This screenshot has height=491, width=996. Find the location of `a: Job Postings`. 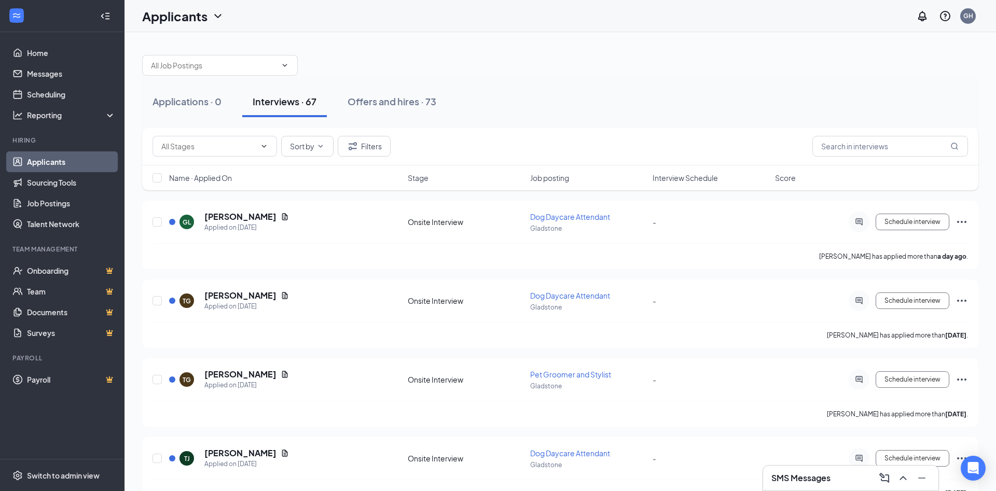

a: Job Postings is located at coordinates (71, 203).